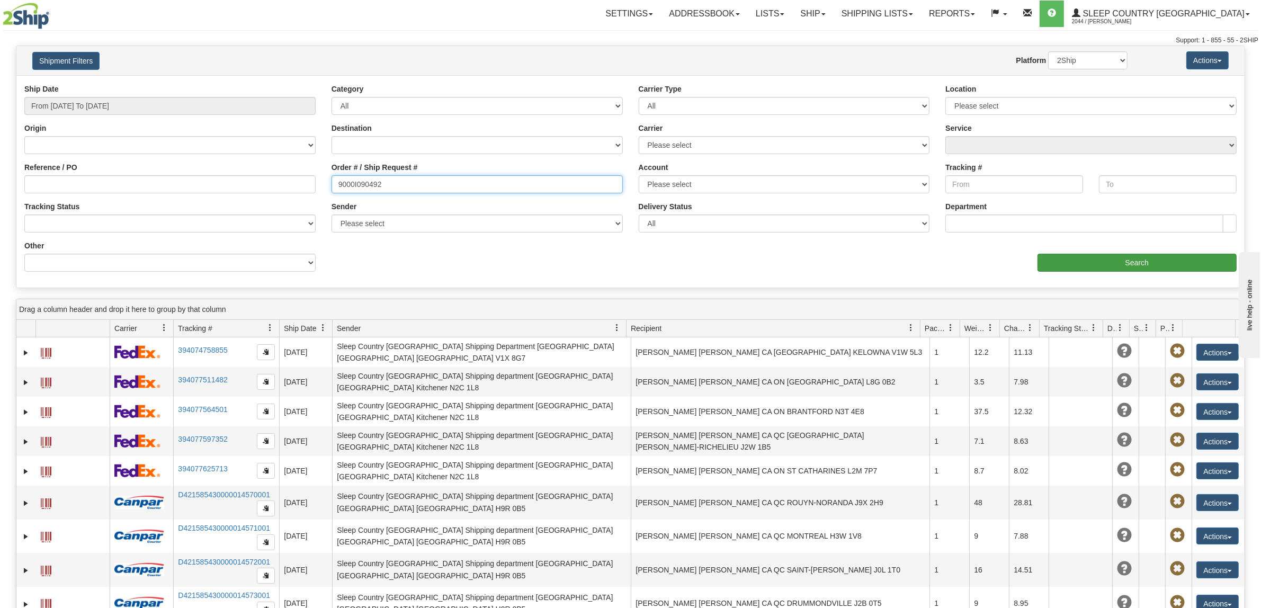  I want to click on img: 14 - Canpar, so click(139, 570).